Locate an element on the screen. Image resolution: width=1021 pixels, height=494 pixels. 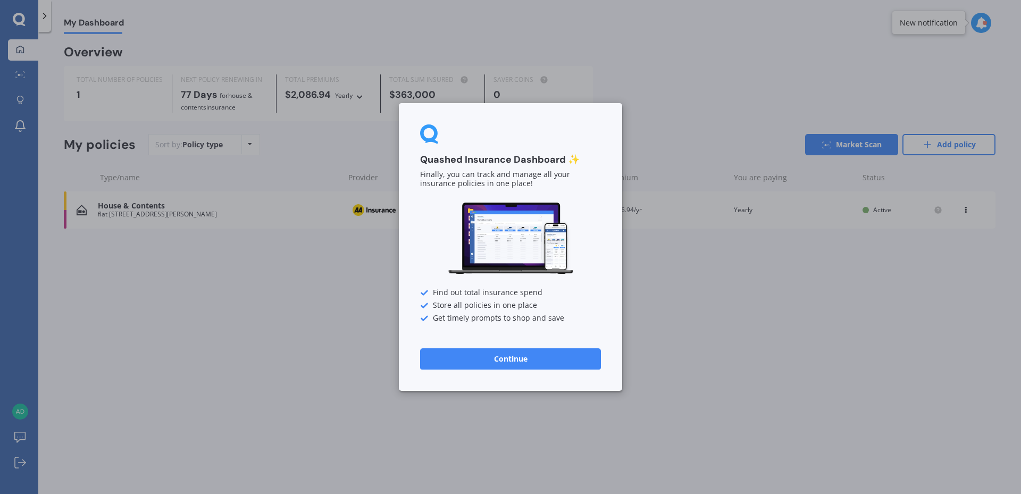
div: Find out total insurance spend is located at coordinates (510, 293).